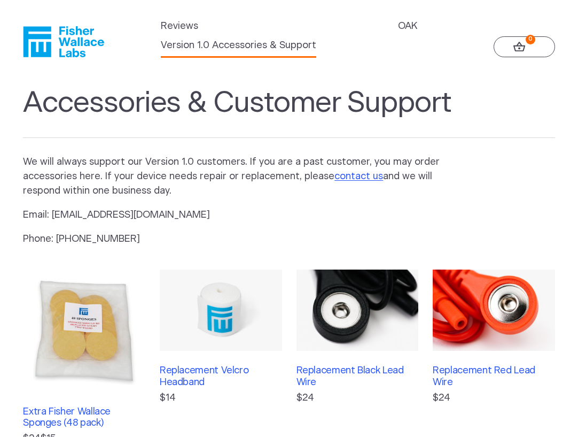  I want to click on a: contact us, so click(359, 176).